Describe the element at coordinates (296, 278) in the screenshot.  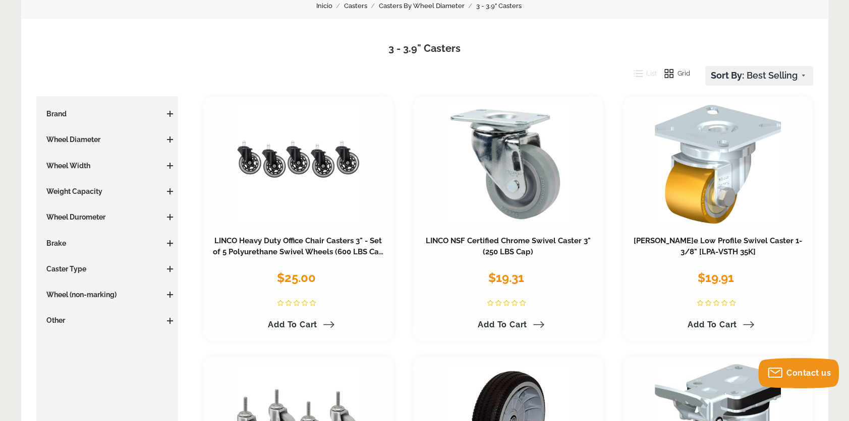
I see `span: $25.00` at that location.